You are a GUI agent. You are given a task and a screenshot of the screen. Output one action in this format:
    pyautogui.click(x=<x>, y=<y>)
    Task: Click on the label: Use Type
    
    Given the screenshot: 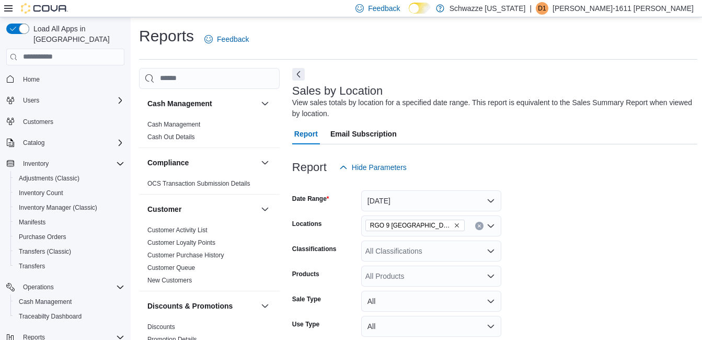 What is the action you would take?
    pyautogui.click(x=306, y=324)
    